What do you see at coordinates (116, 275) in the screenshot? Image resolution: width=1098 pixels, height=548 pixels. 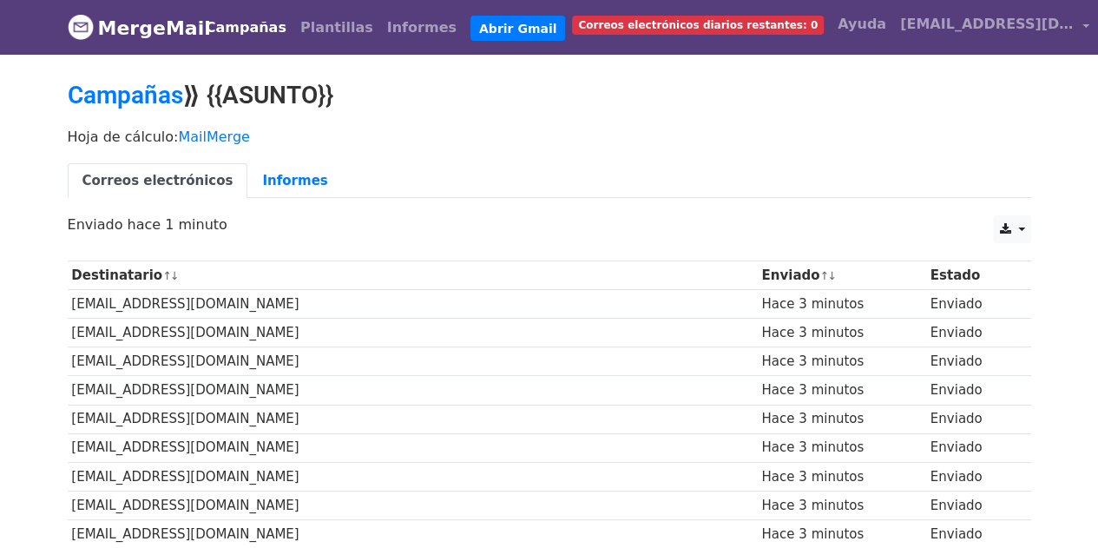 I see `font: Destinatario` at bounding box center [116, 275].